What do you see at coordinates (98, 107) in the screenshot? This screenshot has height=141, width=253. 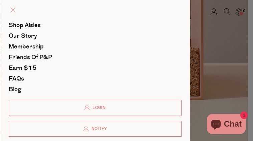 I see `span: Login` at bounding box center [98, 107].